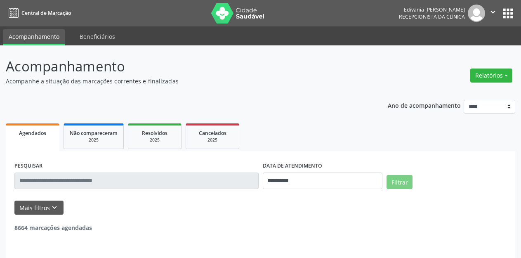 This screenshot has width=521, height=258. I want to click on a: Beneficiários, so click(97, 36).